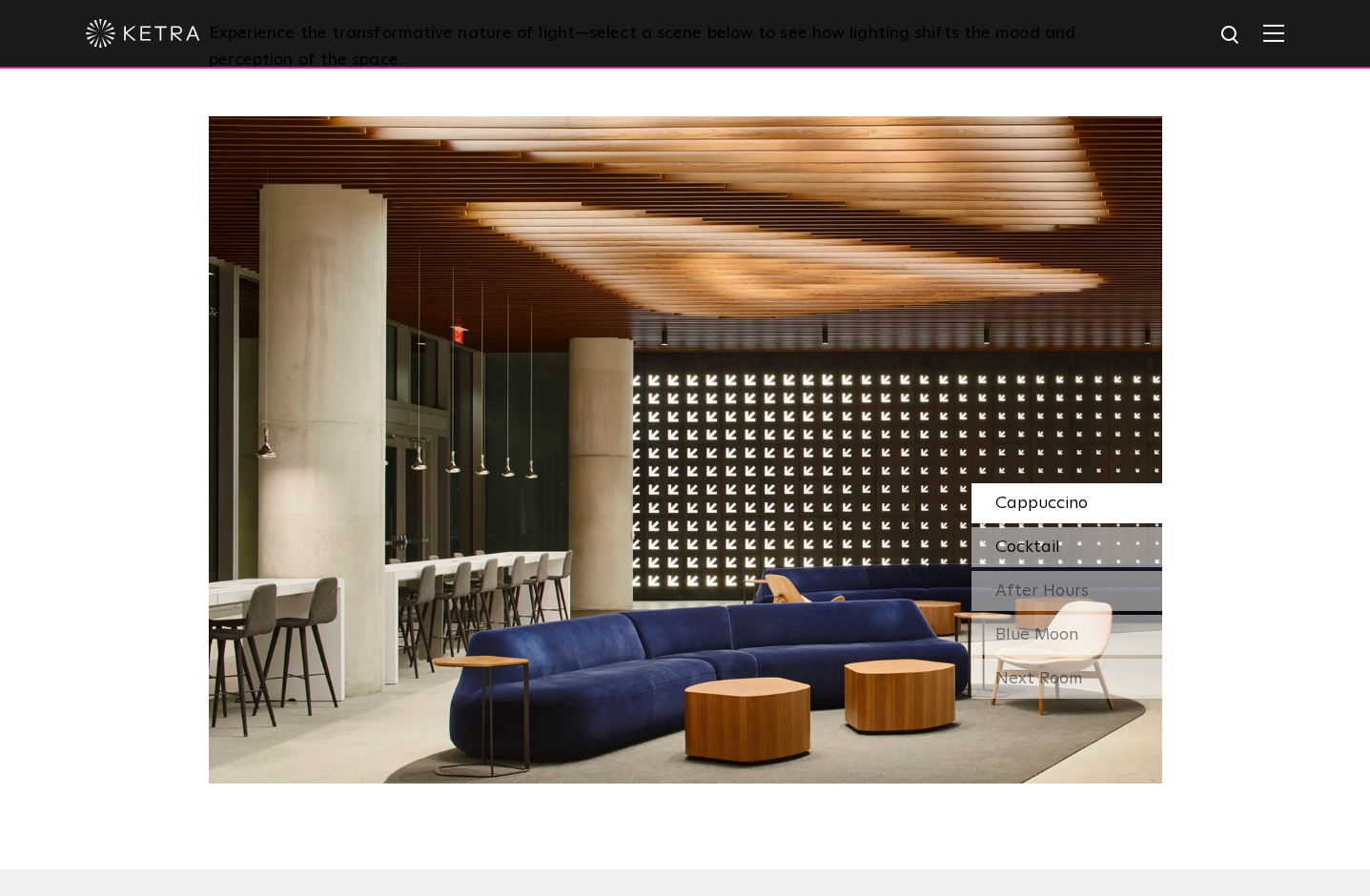 This screenshot has height=896, width=1370. What do you see at coordinates (1042, 591) in the screenshot?
I see `span: After Hours` at bounding box center [1042, 591].